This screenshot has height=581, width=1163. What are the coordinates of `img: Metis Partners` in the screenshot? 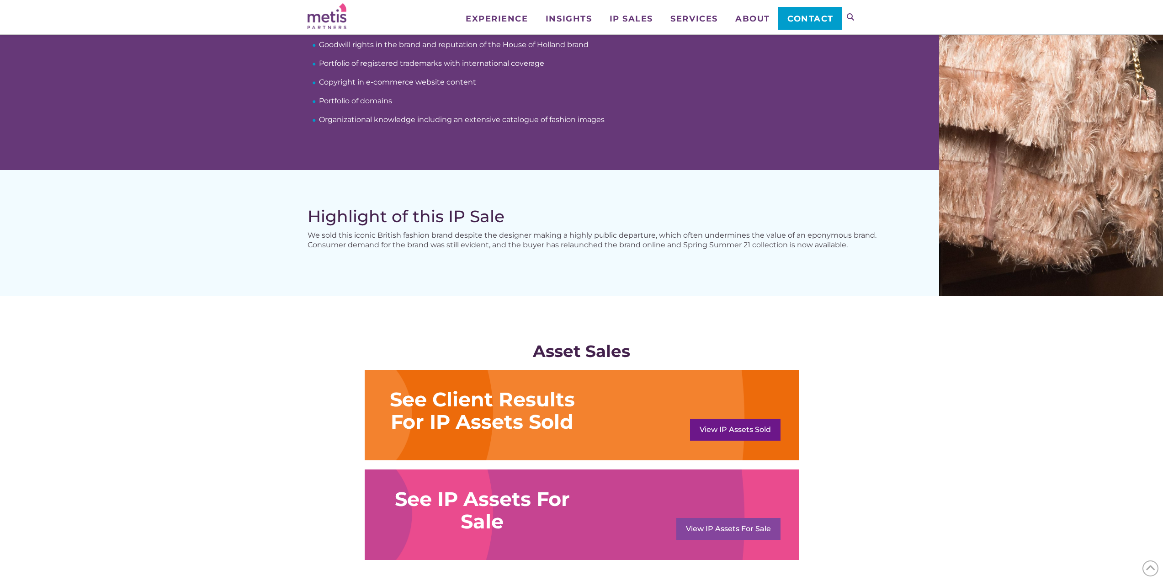 It's located at (327, 16).